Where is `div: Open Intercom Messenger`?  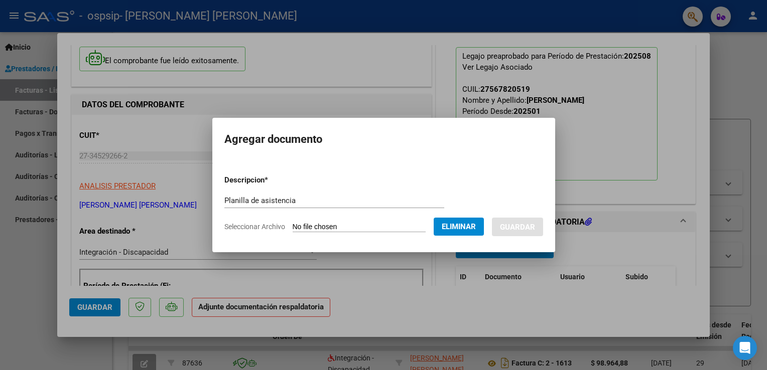 div: Open Intercom Messenger is located at coordinates (745, 348).